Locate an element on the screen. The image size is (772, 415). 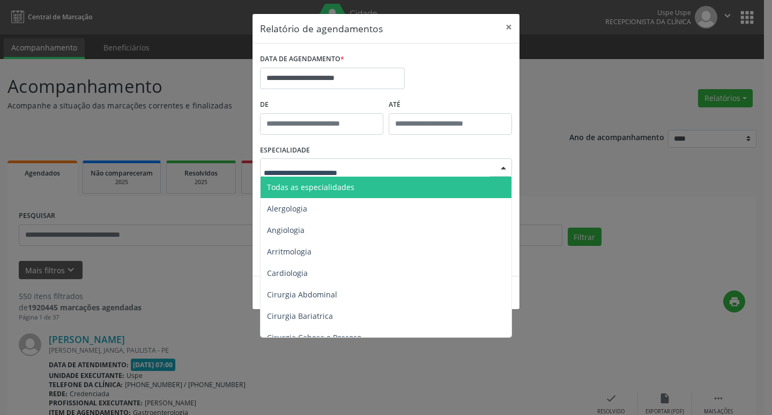
label: ESPECIALIDADE is located at coordinates (285, 150).